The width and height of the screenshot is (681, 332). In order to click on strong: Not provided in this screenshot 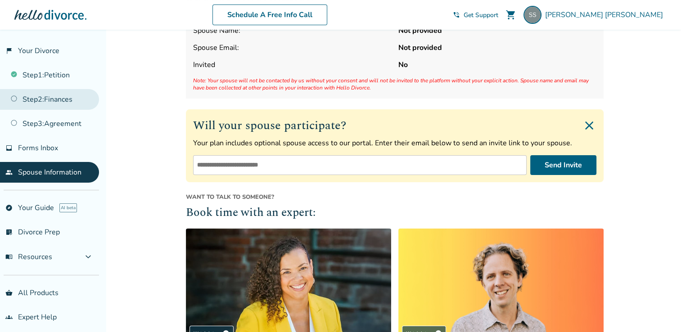, I will do `click(498, 48)`.